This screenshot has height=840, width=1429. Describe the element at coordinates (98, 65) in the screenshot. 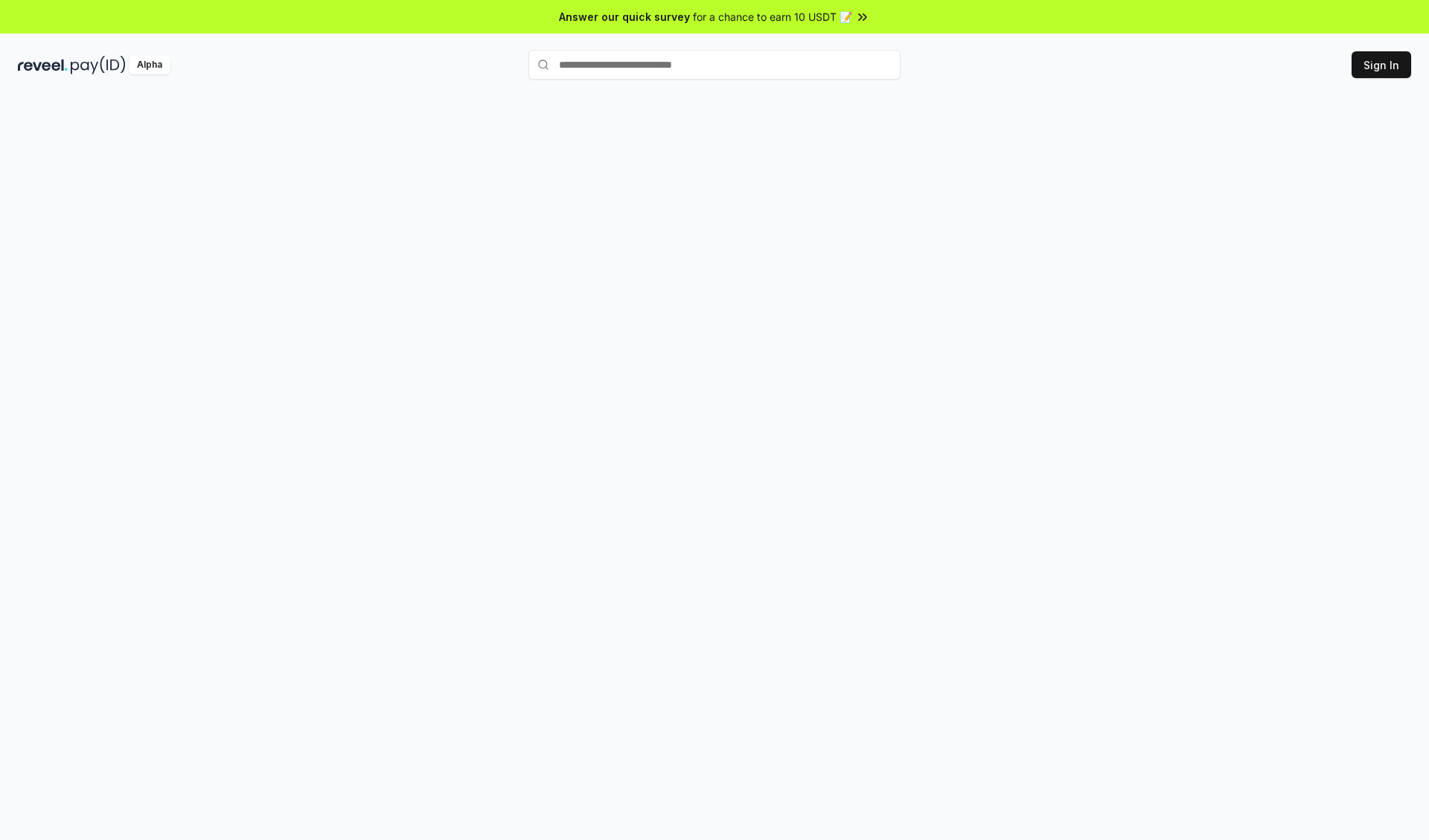

I see `img: pay_id` at that location.